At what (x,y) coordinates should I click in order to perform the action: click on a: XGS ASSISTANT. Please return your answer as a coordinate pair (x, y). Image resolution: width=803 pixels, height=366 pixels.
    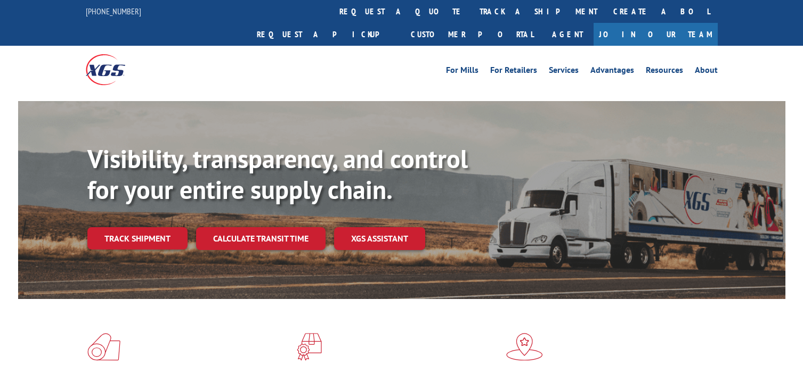
    Looking at the image, I should click on (379, 239).